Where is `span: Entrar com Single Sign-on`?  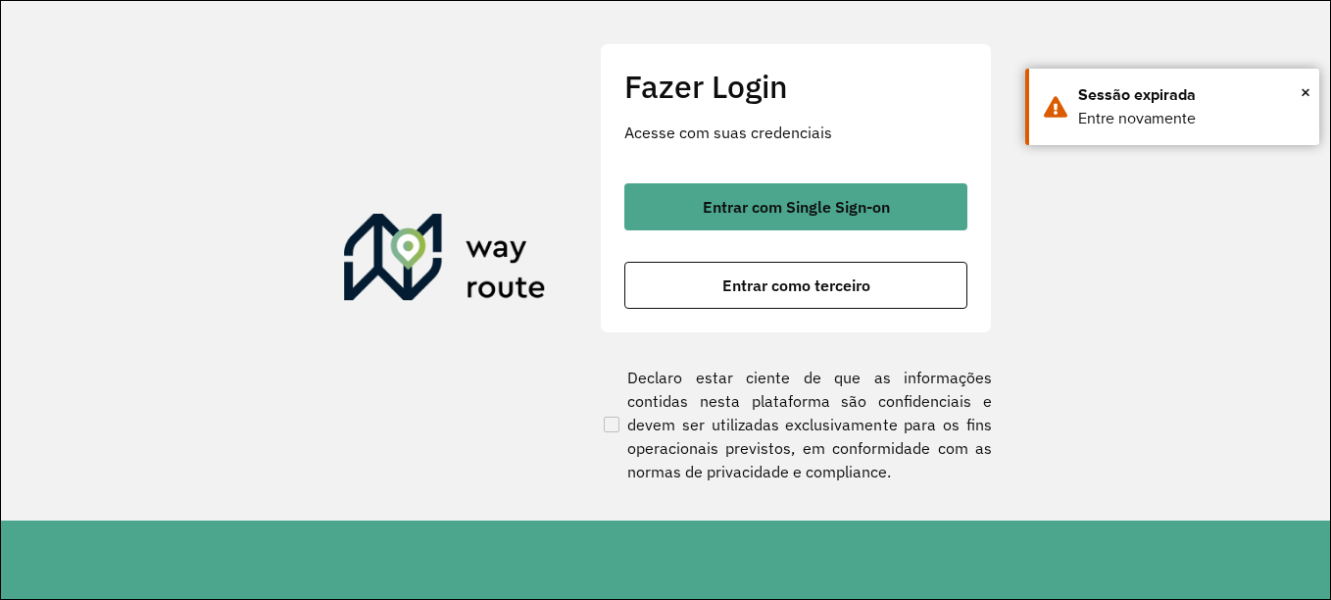
span: Entrar com Single Sign-on is located at coordinates (796, 207).